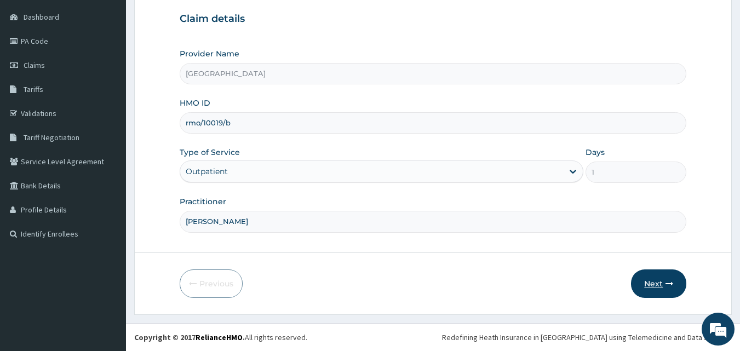 The image size is (740, 351). What do you see at coordinates (195, 103) in the screenshot?
I see `label: HMO ID` at bounding box center [195, 103].